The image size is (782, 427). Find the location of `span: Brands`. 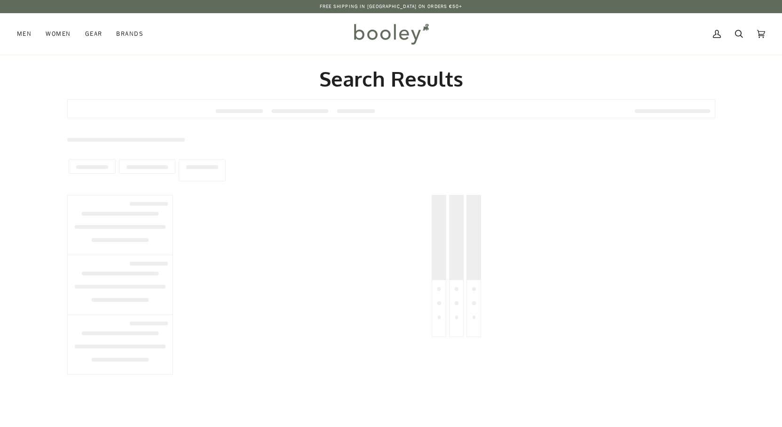

span: Brands is located at coordinates (130, 34).